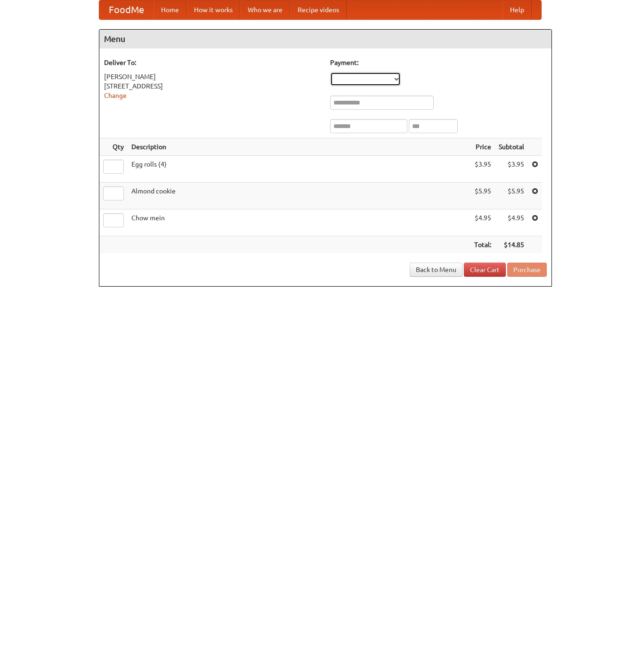  I want to click on a: Who we are, so click(265, 10).